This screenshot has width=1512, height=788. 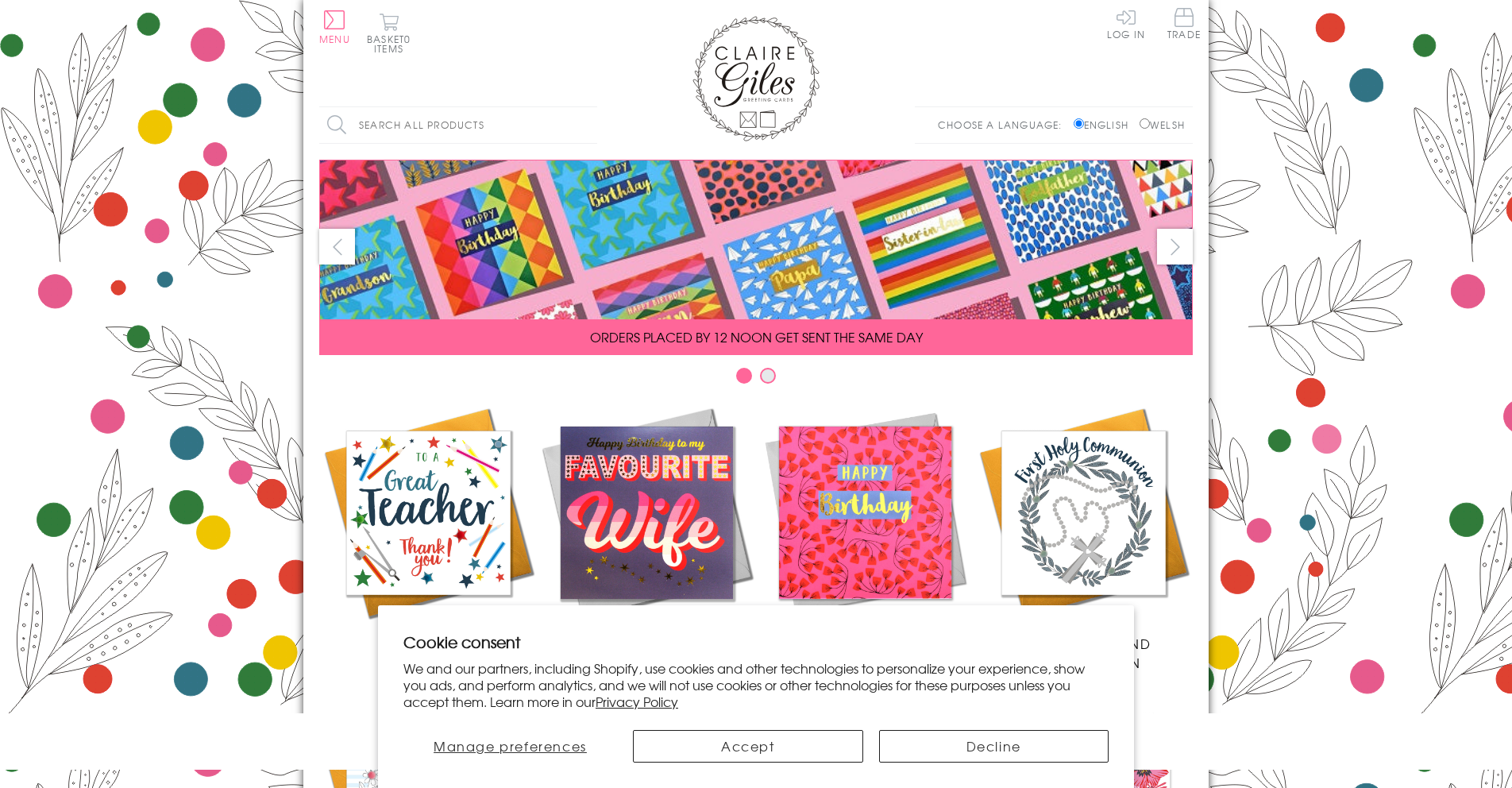 What do you see at coordinates (589, 124) in the screenshot?
I see `input: Search` at bounding box center [589, 124].